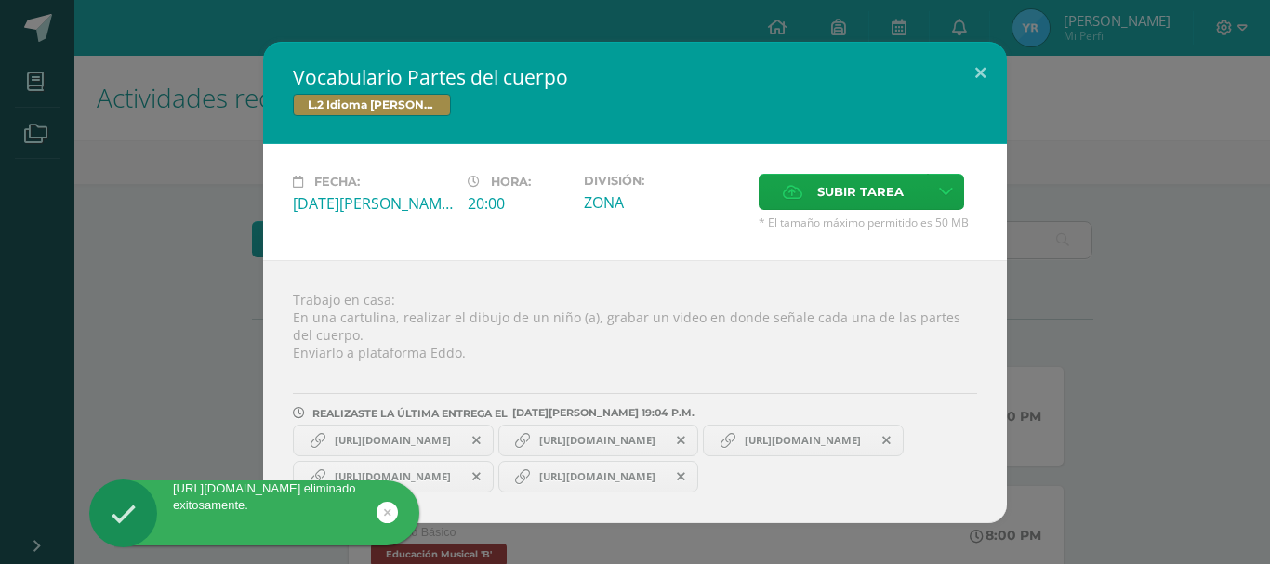 This screenshot has width=1270, height=564. I want to click on label: División:, so click(664, 180).